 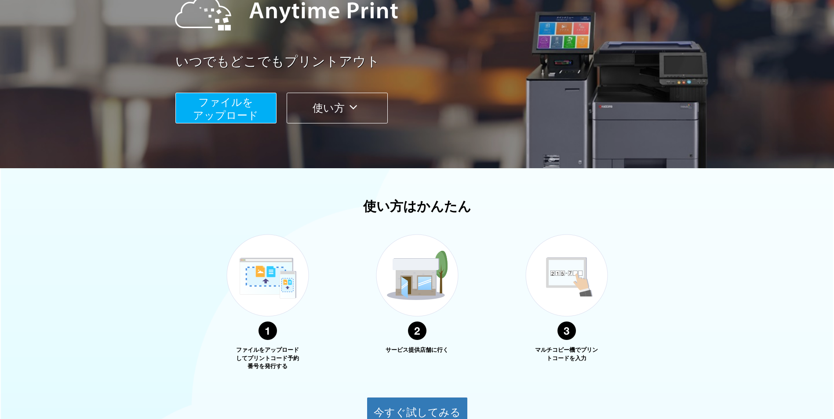 I want to click on span: ファイルを ​​アップロード, so click(x=225, y=109).